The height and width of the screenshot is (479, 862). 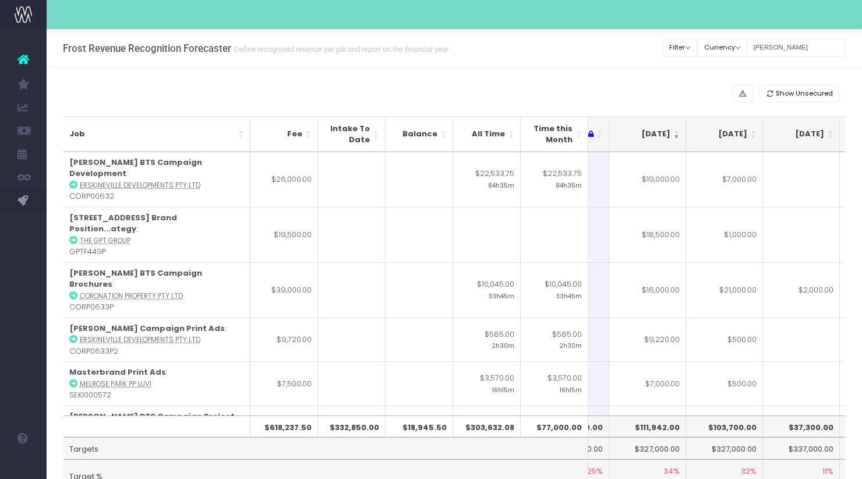 What do you see at coordinates (802, 427) in the screenshot?
I see `th: $37,300.00` at bounding box center [802, 427].